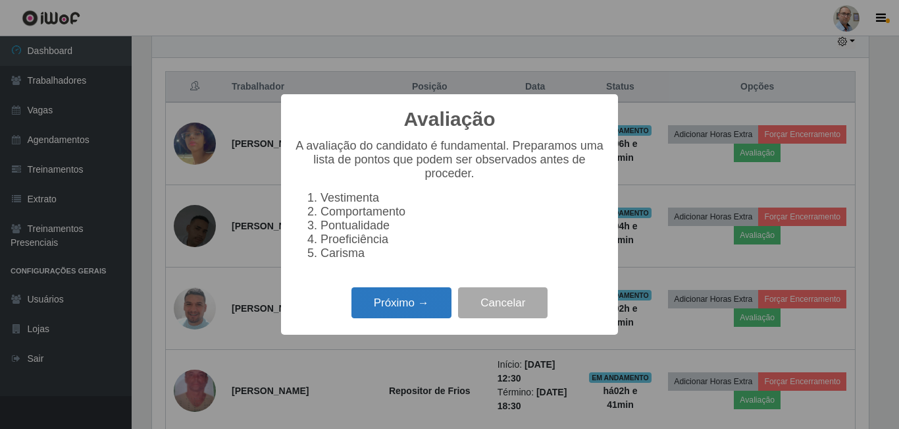  Describe the element at coordinates (402, 302) in the screenshot. I see `button: Próximo →` at that location.